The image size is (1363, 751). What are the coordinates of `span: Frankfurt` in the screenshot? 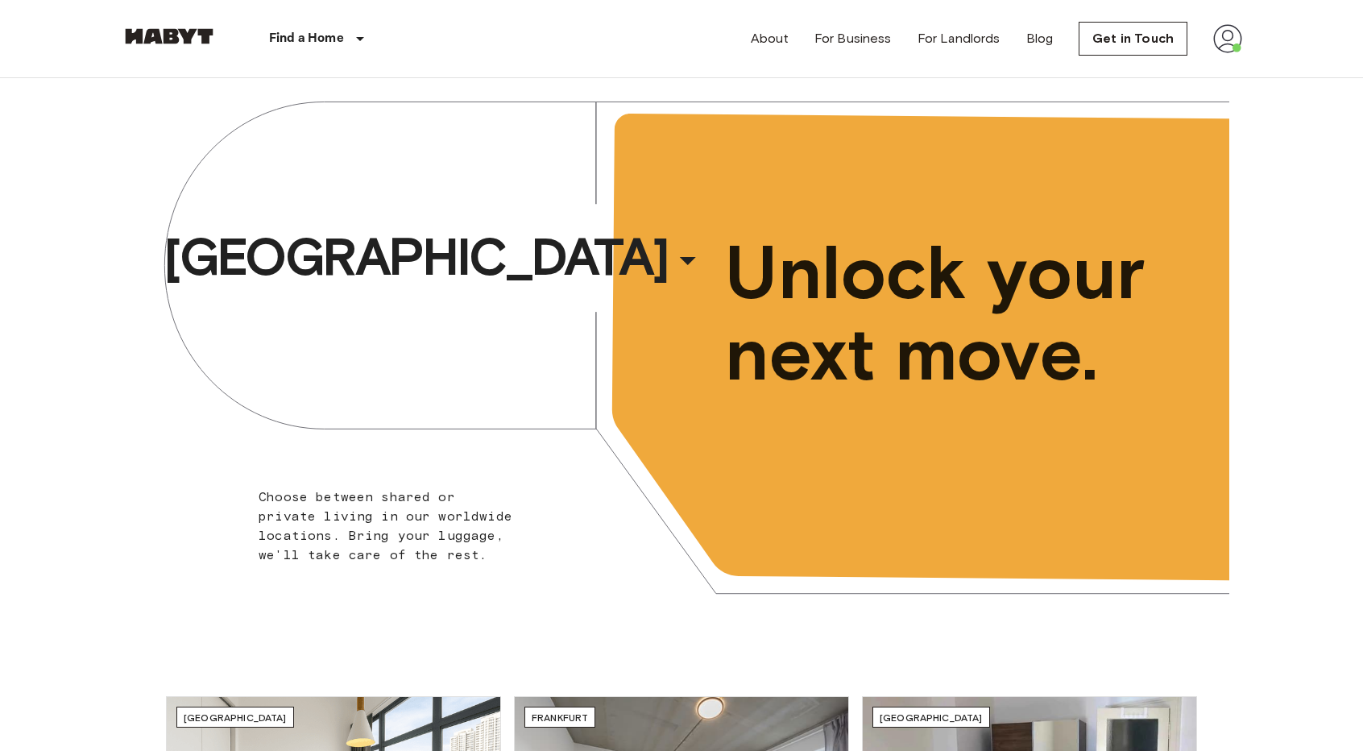 It's located at (560, 717).